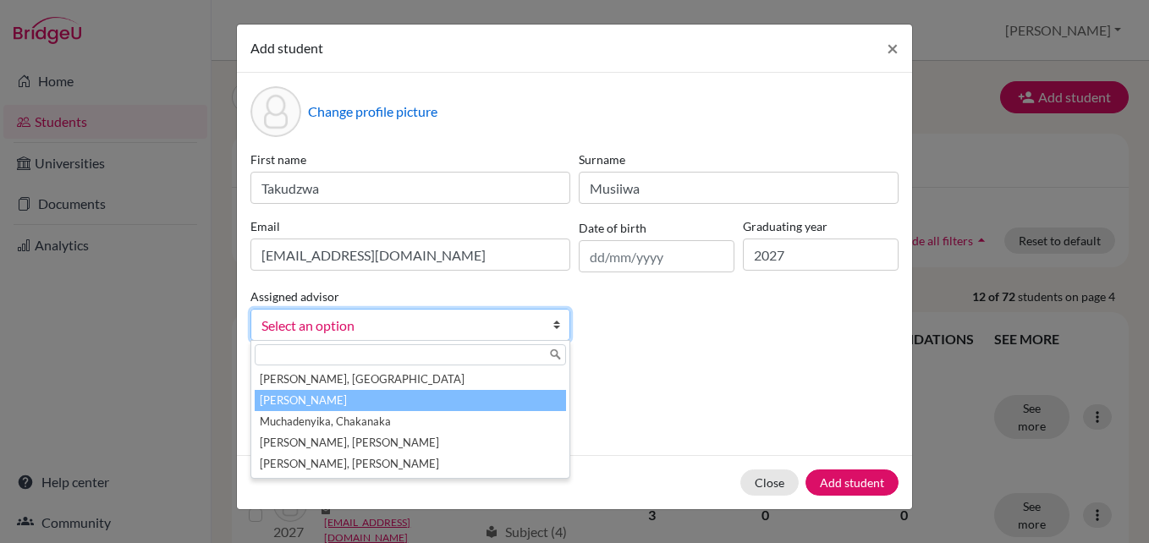 Image resolution: width=1149 pixels, height=543 pixels. I want to click on div: Profile picture, so click(276, 112).